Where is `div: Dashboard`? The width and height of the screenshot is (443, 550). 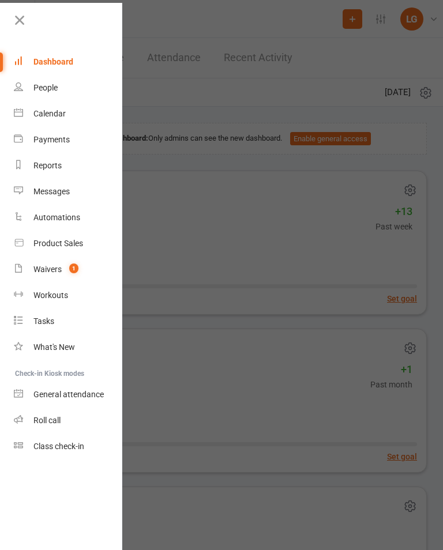
div: Dashboard is located at coordinates (53, 62).